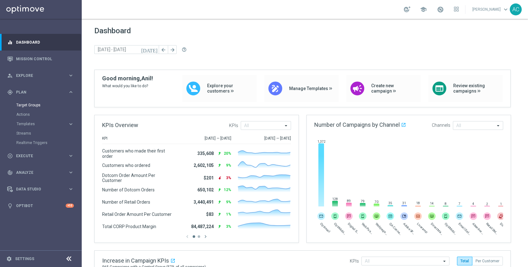  I want to click on span: Plan, so click(42, 92).